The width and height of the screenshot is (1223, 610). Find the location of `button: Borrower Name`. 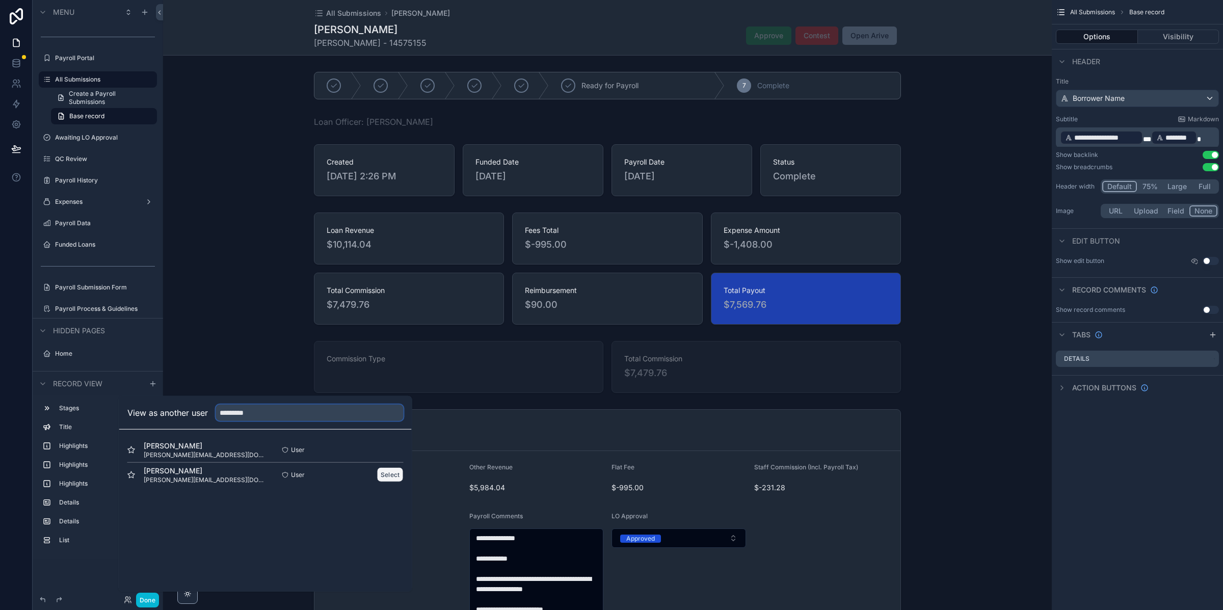

button: Borrower Name is located at coordinates (1138, 98).